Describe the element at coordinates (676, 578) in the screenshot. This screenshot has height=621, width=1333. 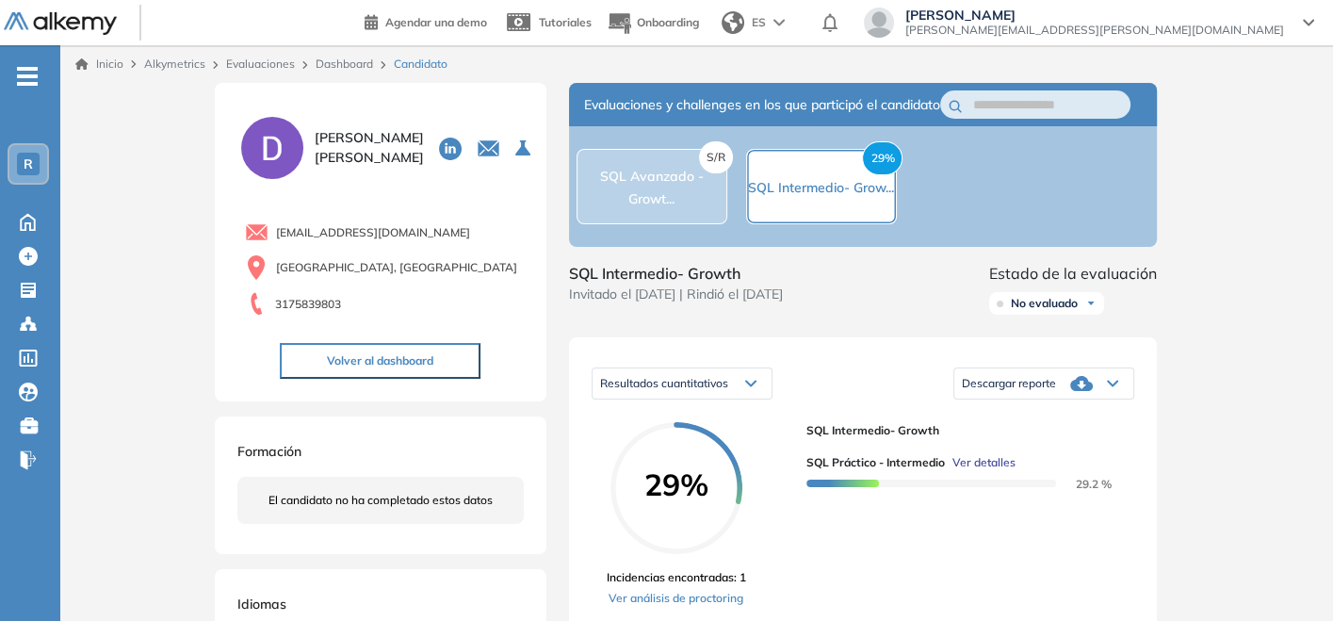
I see `span: Incidencias encontradas: 1` at that location.